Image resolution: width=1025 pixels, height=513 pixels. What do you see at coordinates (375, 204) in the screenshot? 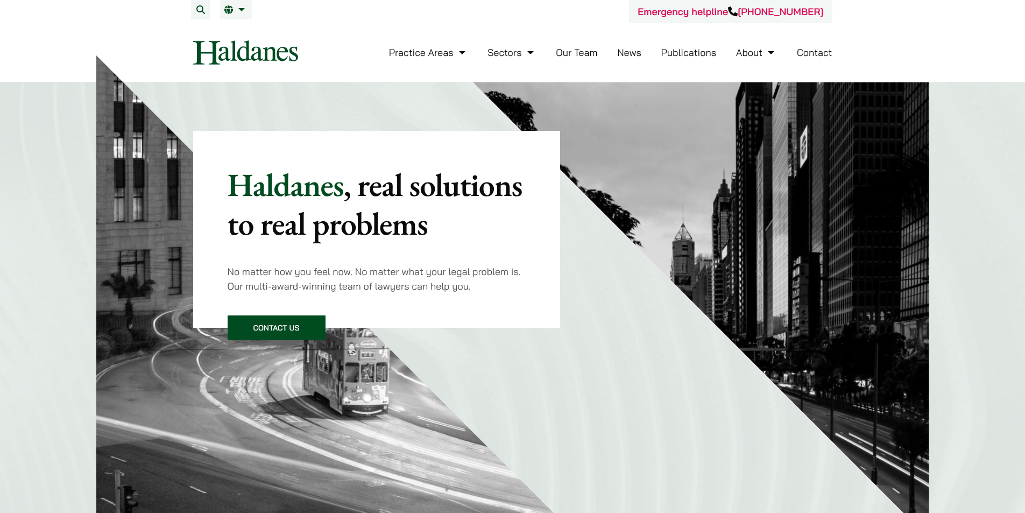
I see `mark: , real solutions to real problems` at bounding box center [375, 204].